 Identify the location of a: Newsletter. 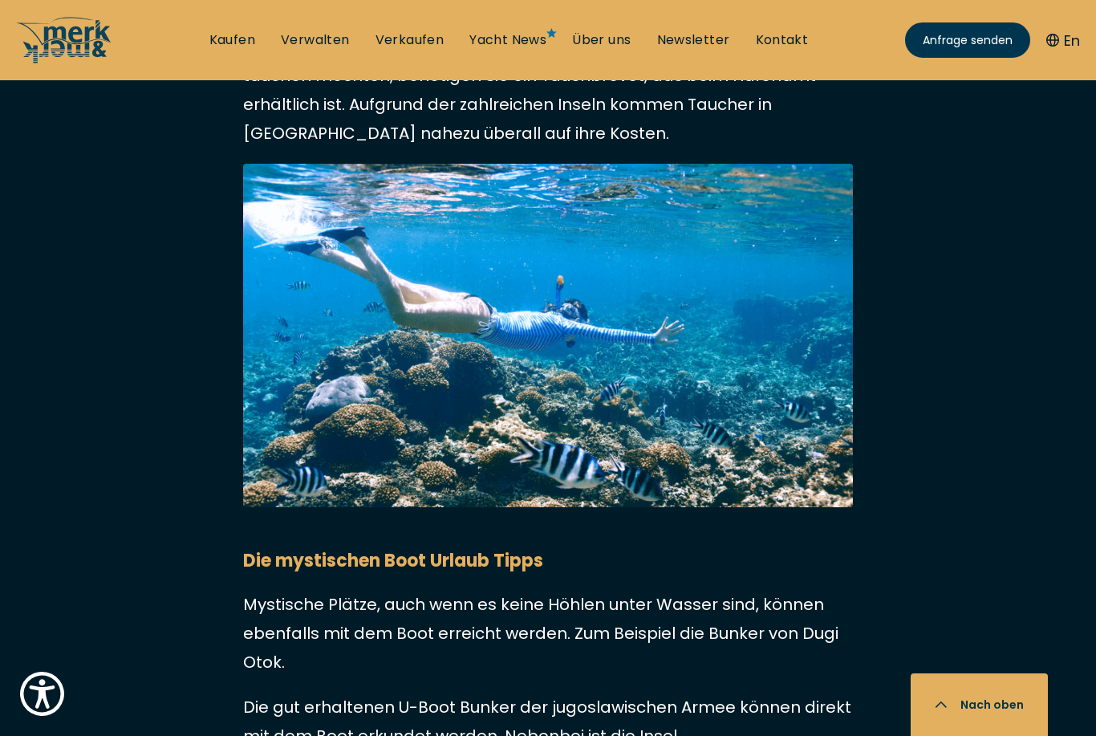
(693, 40).